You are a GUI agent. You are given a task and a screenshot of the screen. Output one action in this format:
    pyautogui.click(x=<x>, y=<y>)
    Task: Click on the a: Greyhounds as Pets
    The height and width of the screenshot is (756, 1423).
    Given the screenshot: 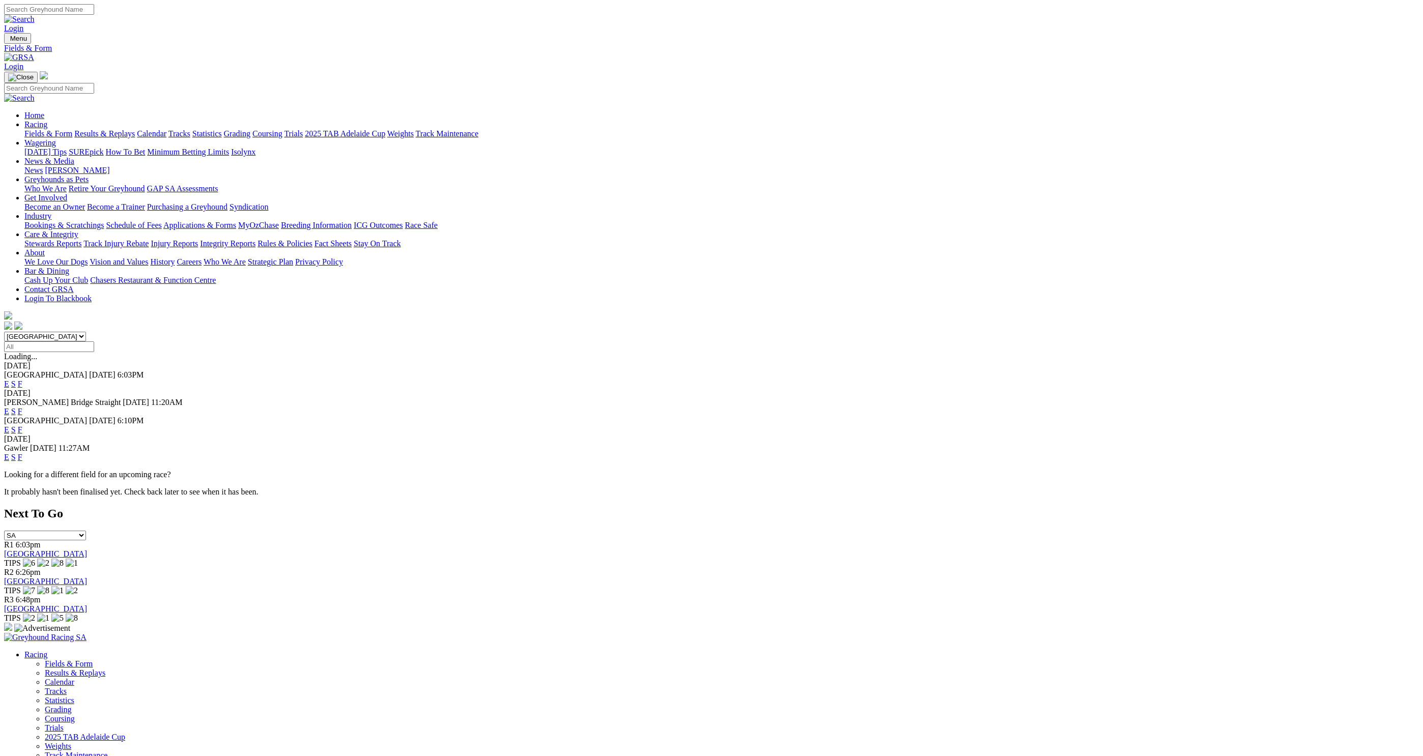 What is the action you would take?
    pyautogui.click(x=57, y=179)
    